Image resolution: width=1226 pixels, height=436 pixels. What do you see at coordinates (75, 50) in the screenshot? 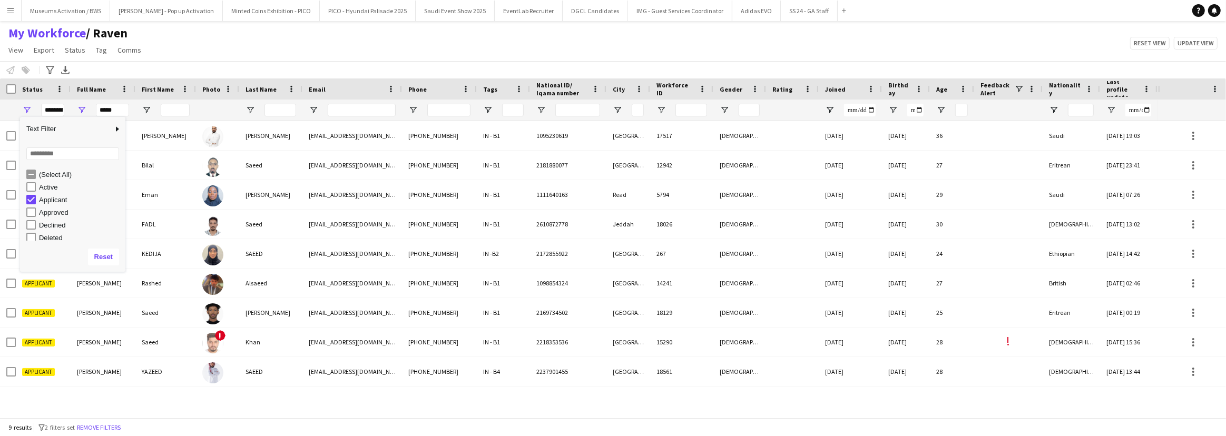
I see `a: Status` at bounding box center [75, 50].